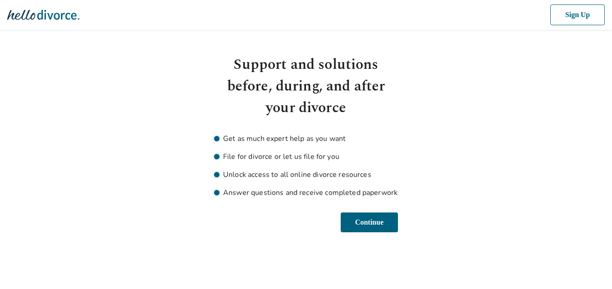  Describe the element at coordinates (369, 223) in the screenshot. I see `button: Continue` at that location.